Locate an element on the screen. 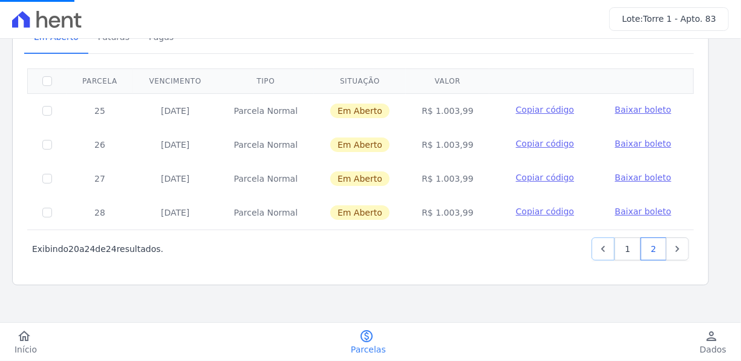 The image size is (741, 361). a: personDados is located at coordinates (713, 342).